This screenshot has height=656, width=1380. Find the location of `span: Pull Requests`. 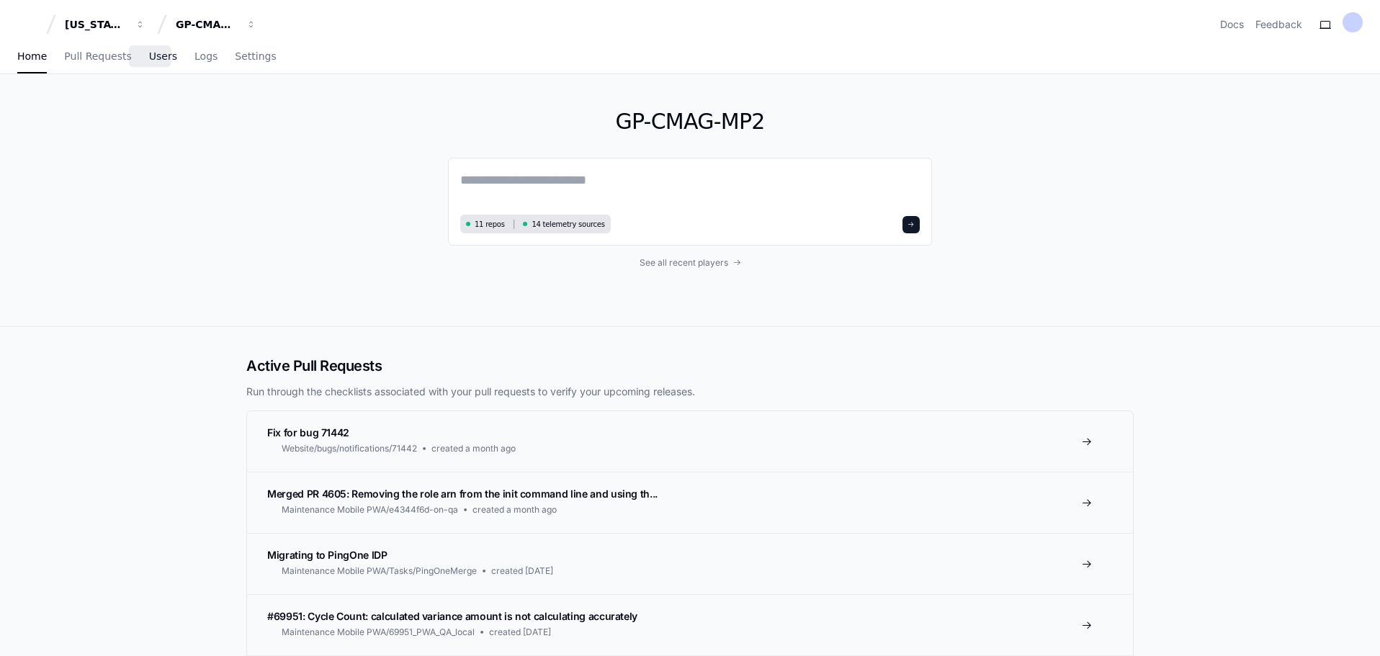

span: Pull Requests is located at coordinates (97, 56).